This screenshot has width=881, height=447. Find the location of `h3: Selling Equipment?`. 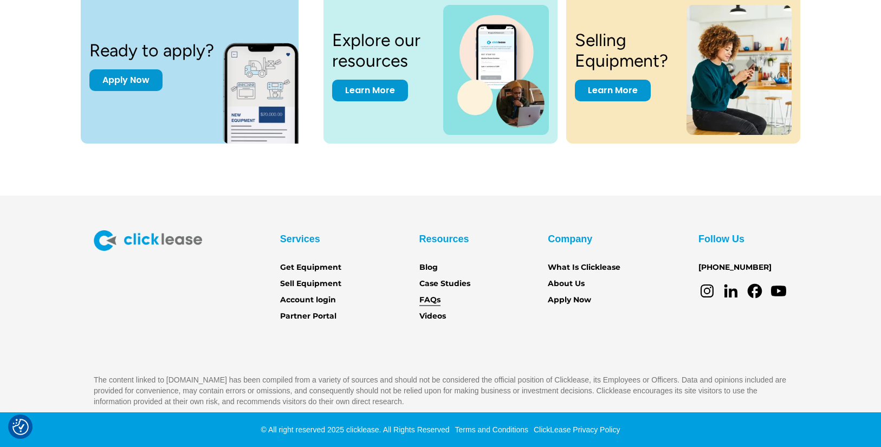

h3: Selling Equipment? is located at coordinates (624, 50).